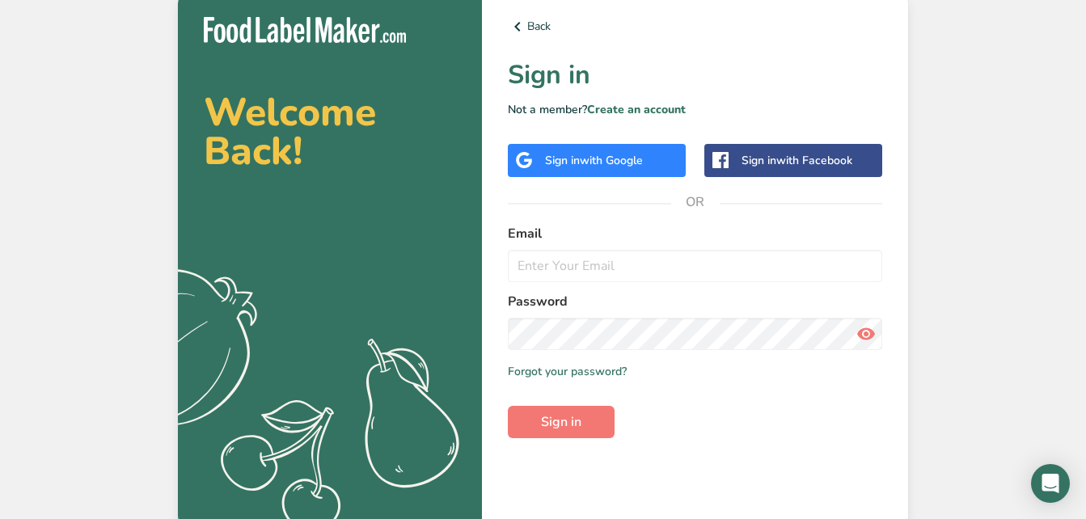  Describe the element at coordinates (695, 266) in the screenshot. I see `input: Enter Your Email` at that location.